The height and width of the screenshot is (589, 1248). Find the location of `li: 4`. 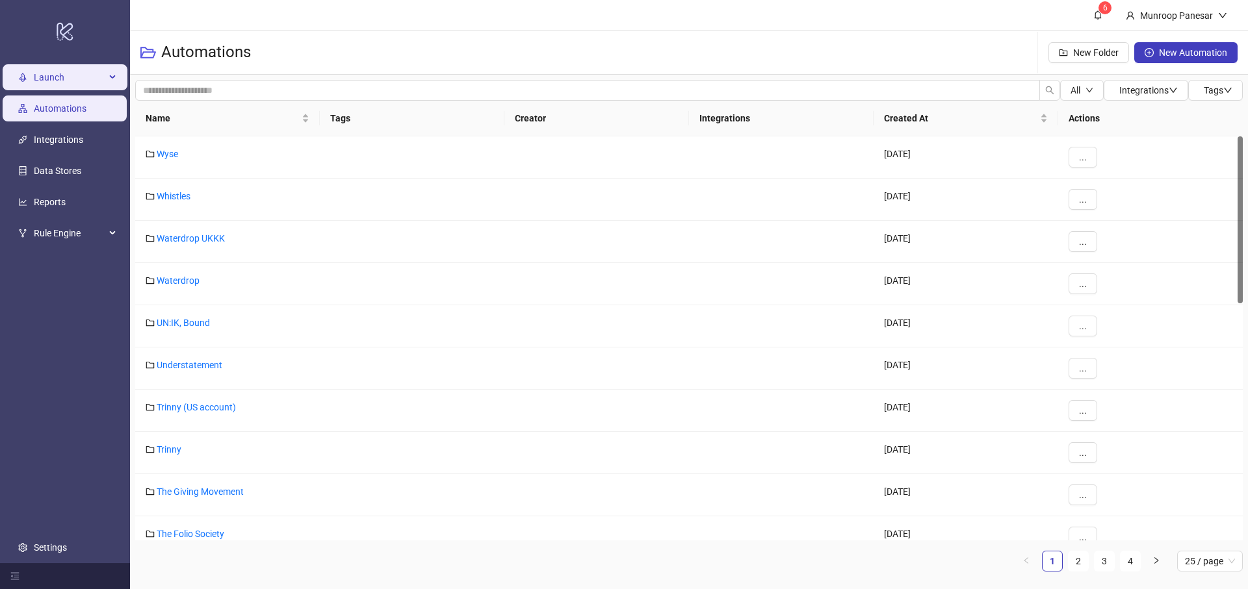

li: 4 is located at coordinates (1130, 562).